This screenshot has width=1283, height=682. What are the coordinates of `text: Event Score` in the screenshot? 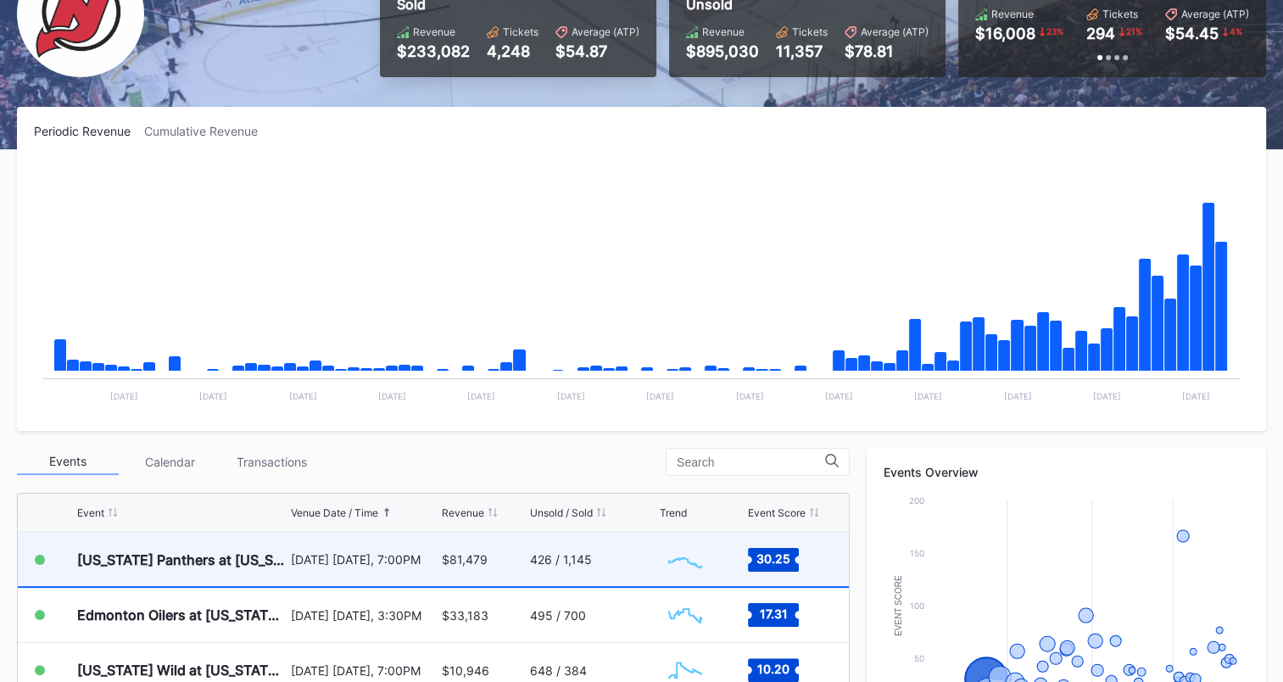 It's located at (898, 606).